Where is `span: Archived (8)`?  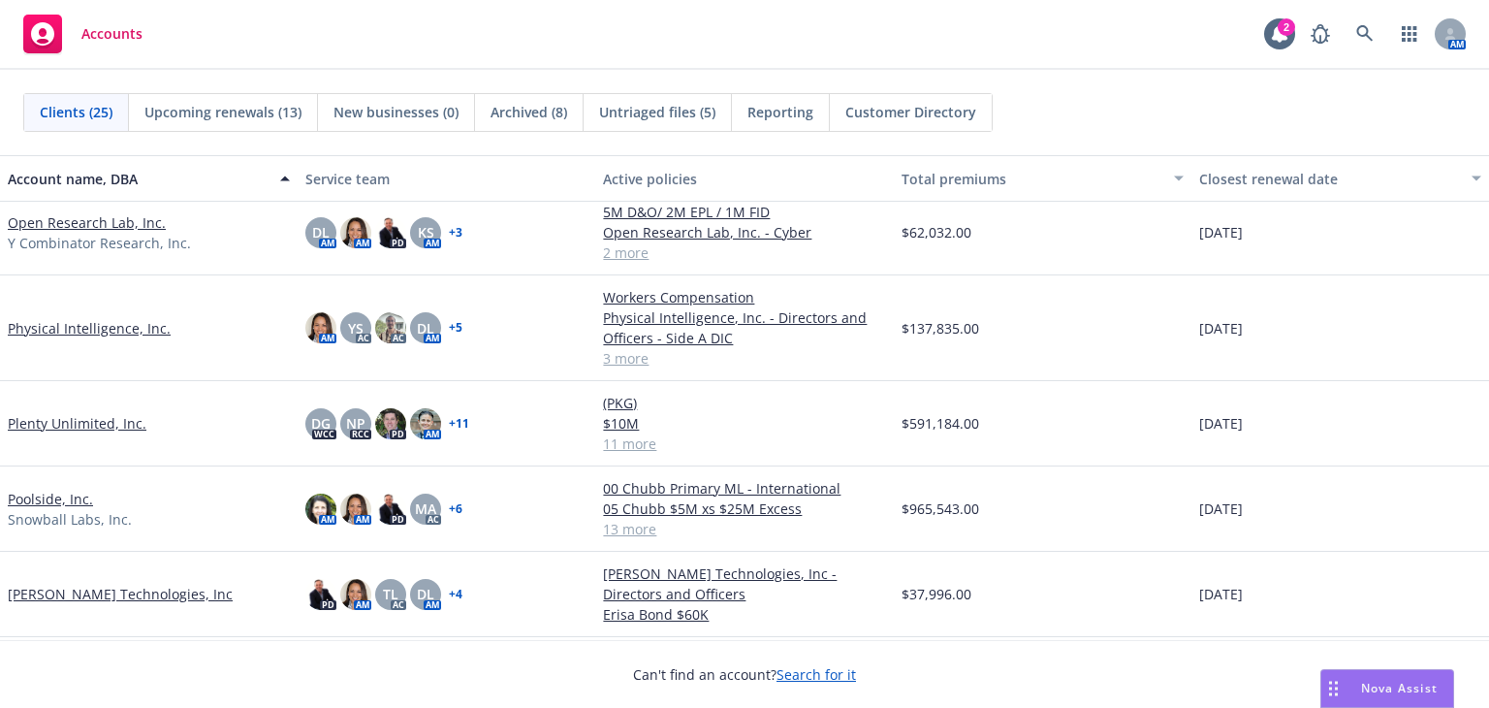
span: Archived (8) is located at coordinates (528, 112).